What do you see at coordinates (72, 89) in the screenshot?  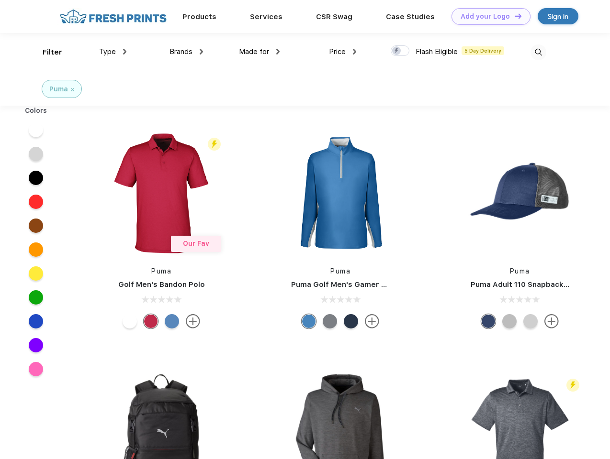 I see `img: filter_cancel.svg` at bounding box center [72, 89].